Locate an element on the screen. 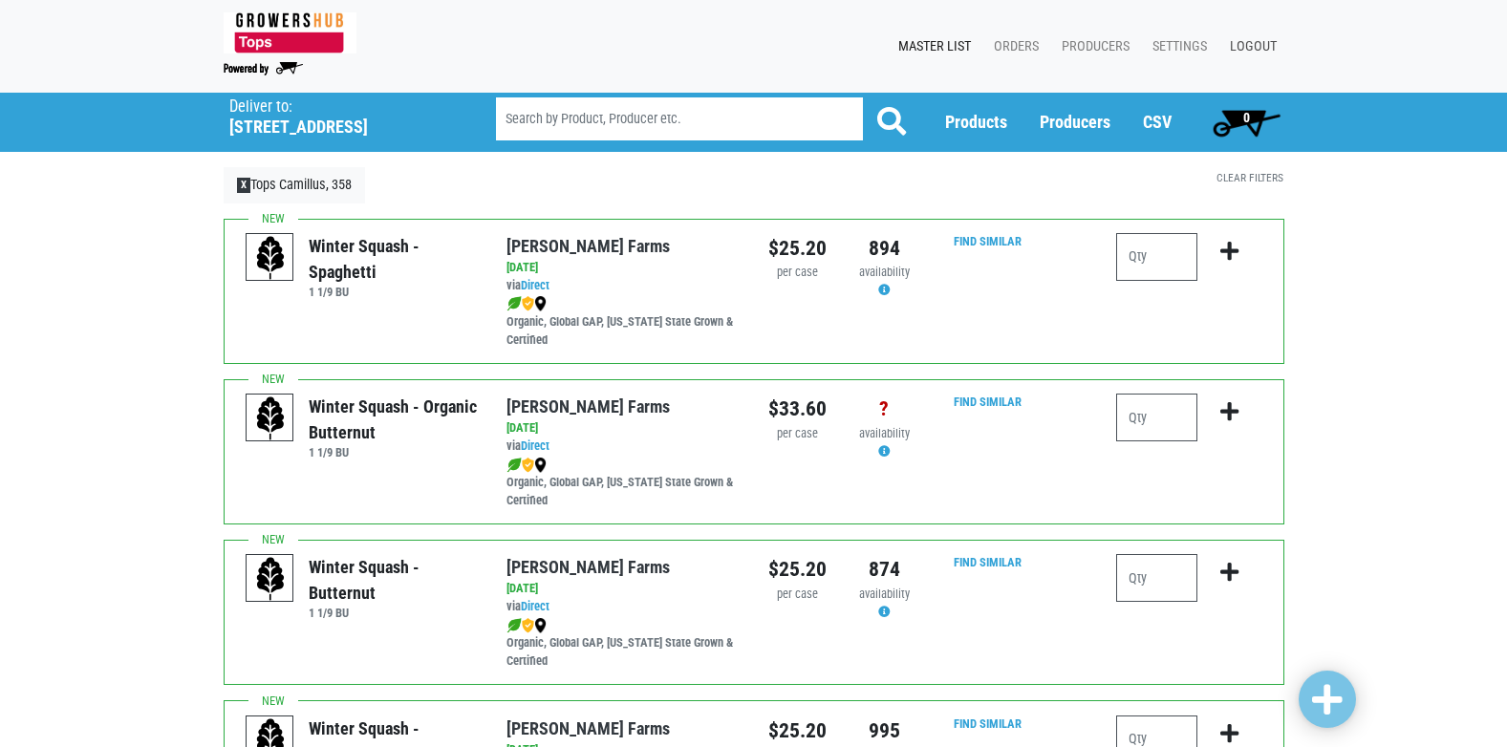  span: Tops Camillus, 358 (5335 W Genesee St, Camillus, NY 13031, USA) is located at coordinates (345, 115).